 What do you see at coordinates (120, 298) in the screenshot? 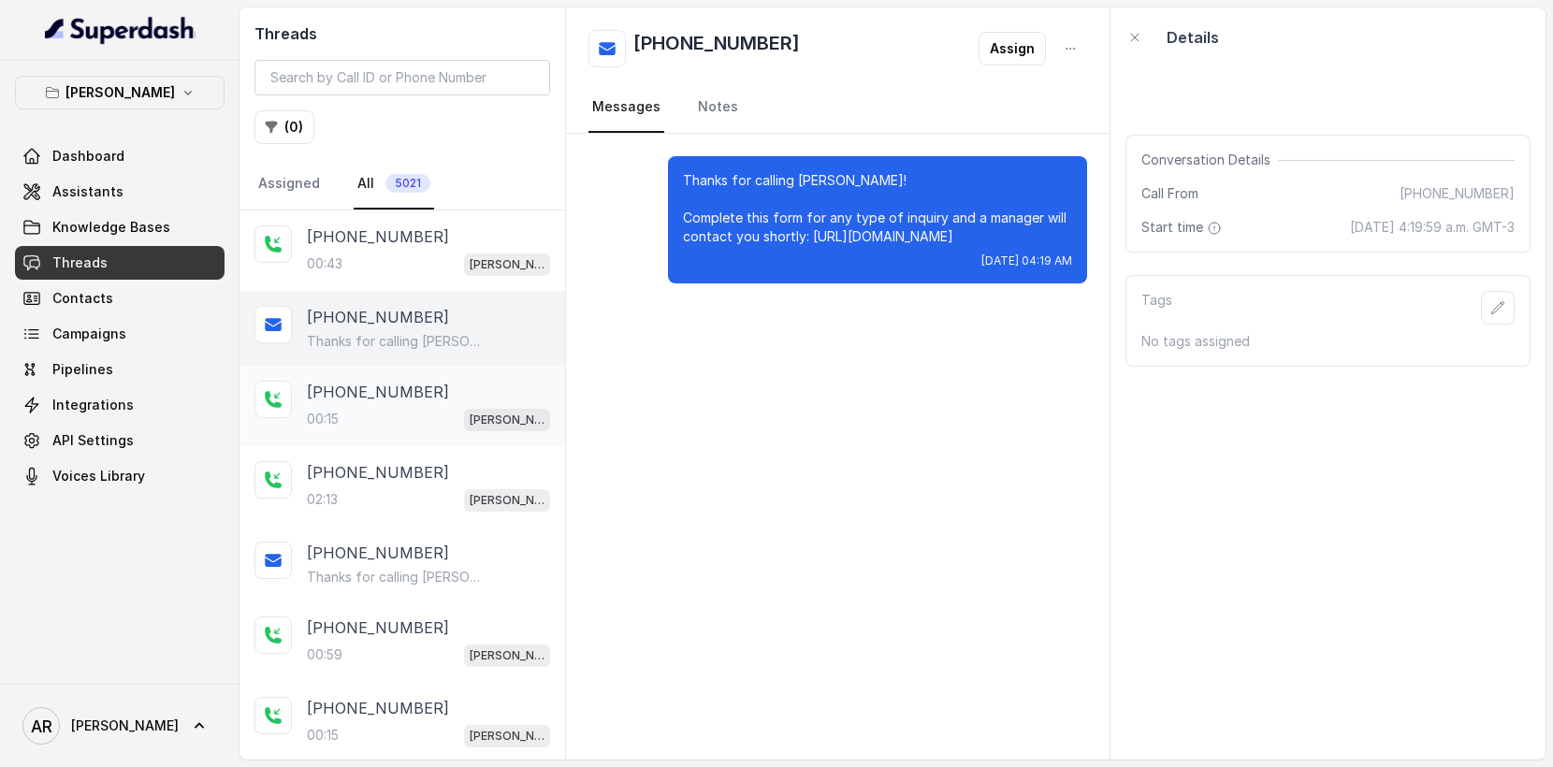
I see `a: Contacts` at bounding box center [120, 298].